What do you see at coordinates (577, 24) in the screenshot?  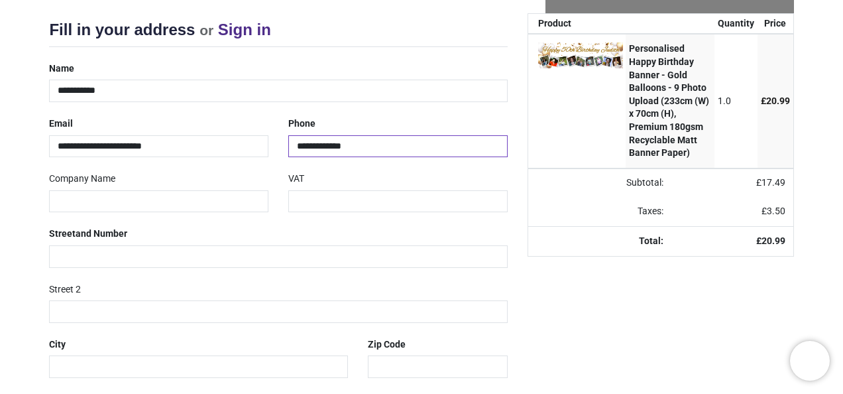 I see `th: Product` at bounding box center [577, 24].